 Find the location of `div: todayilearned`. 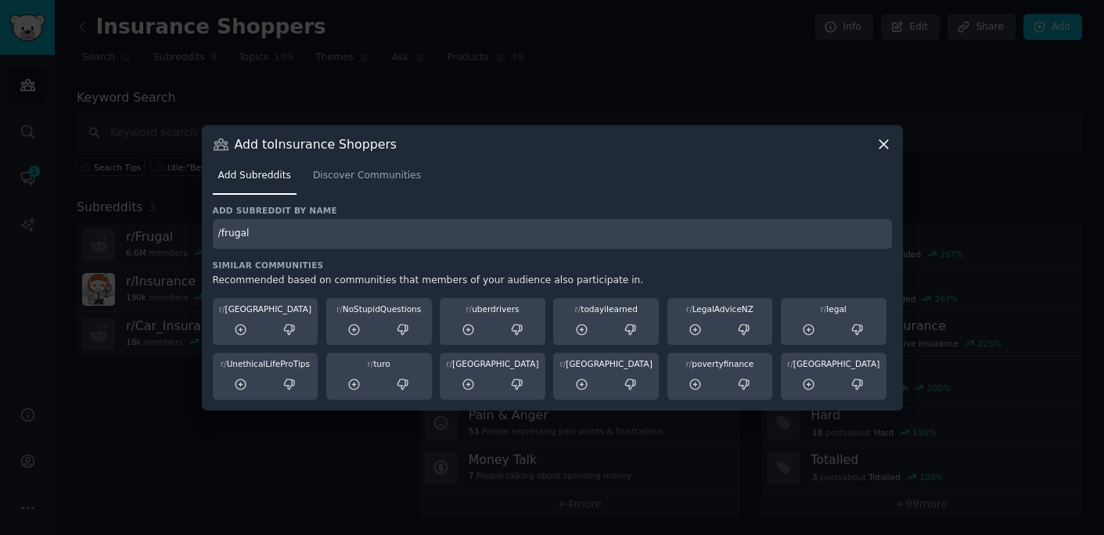

div: todayilearned is located at coordinates (605, 309).